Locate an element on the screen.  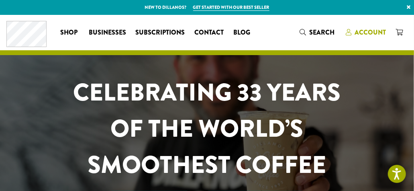
a: Shop is located at coordinates (69, 32).